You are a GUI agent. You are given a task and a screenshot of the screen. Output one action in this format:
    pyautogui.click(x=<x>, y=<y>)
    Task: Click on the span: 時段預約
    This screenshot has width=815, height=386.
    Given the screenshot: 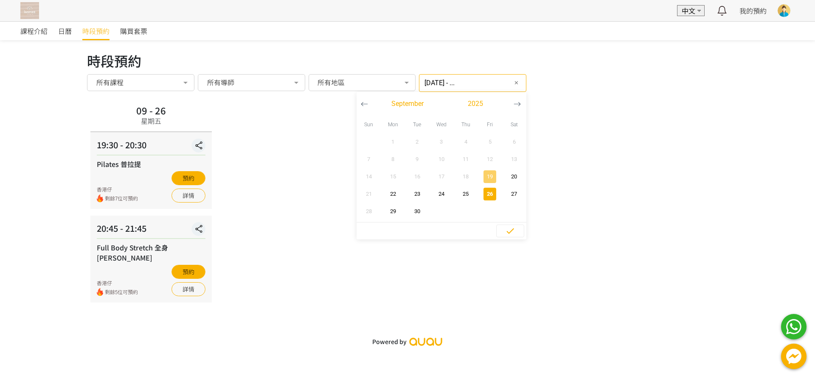 What is the action you would take?
    pyautogui.click(x=96, y=31)
    